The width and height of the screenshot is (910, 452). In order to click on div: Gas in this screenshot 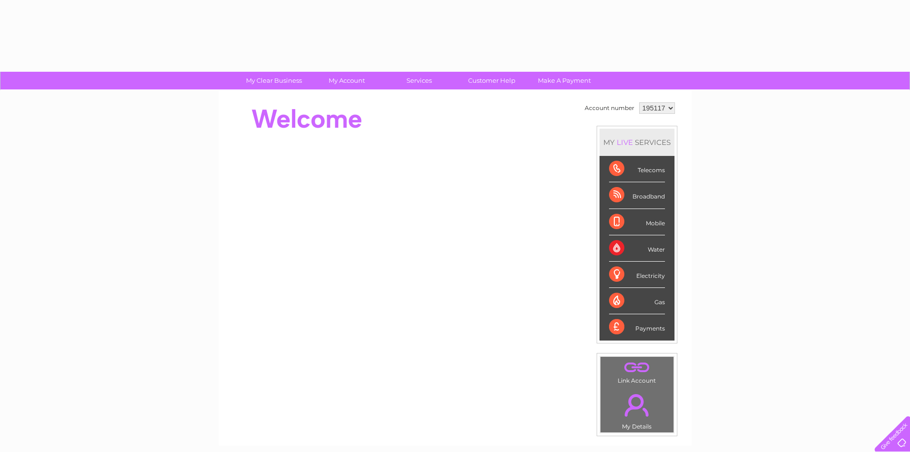, I will do `click(637, 301)`.